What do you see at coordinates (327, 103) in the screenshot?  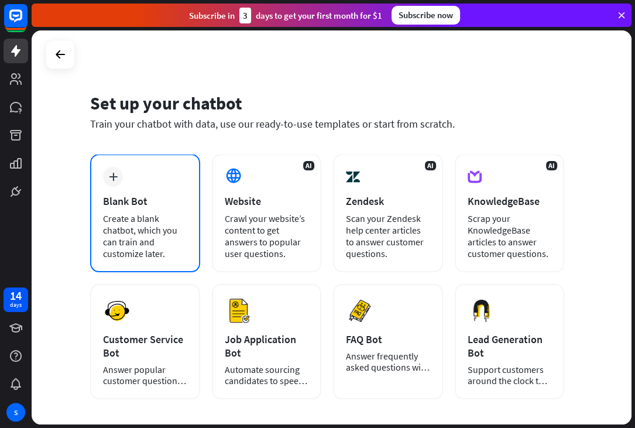 I see `div: Set up your chatbot` at bounding box center [327, 103].